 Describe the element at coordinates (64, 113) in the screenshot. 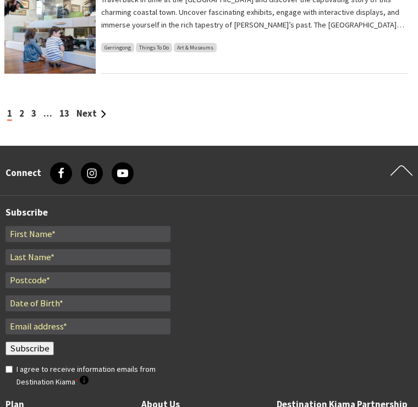

I see `a: 13` at that location.